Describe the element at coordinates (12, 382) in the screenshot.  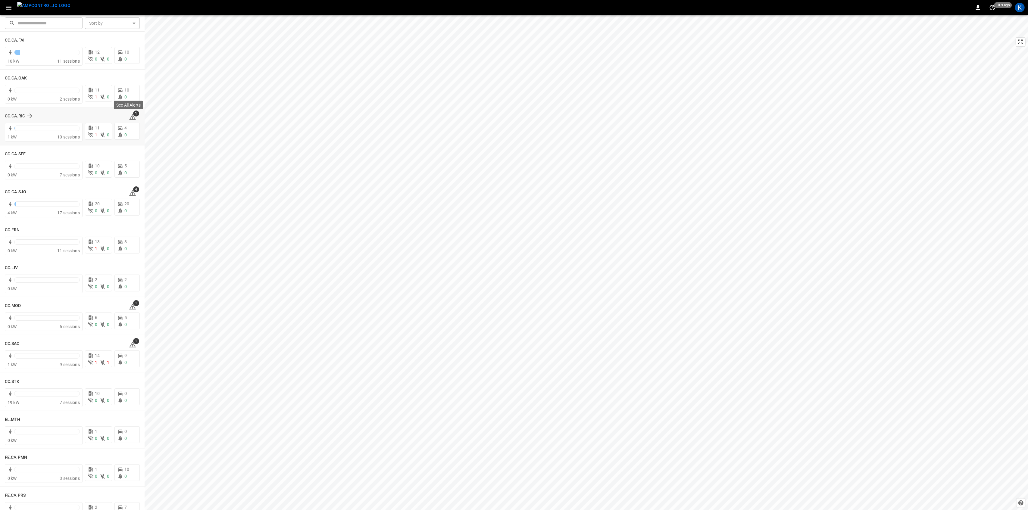
I see `h6: CC.STK` at that location.